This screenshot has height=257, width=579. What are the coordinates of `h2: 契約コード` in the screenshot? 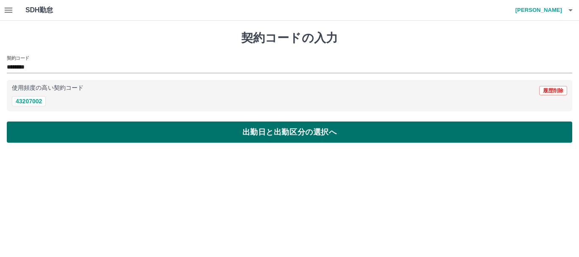 It's located at (18, 58).